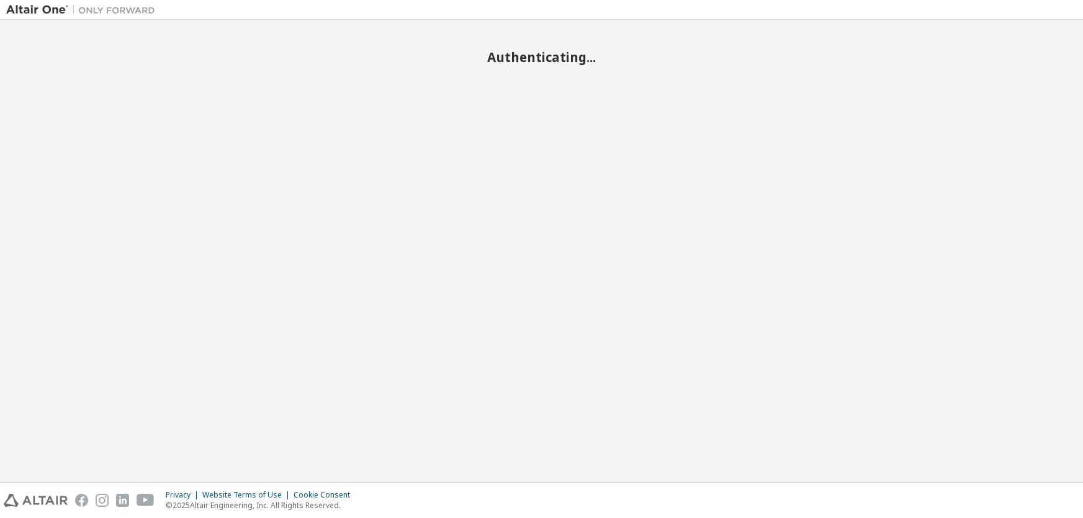 The height and width of the screenshot is (518, 1083). I want to click on img: Altair One, so click(84, 10).